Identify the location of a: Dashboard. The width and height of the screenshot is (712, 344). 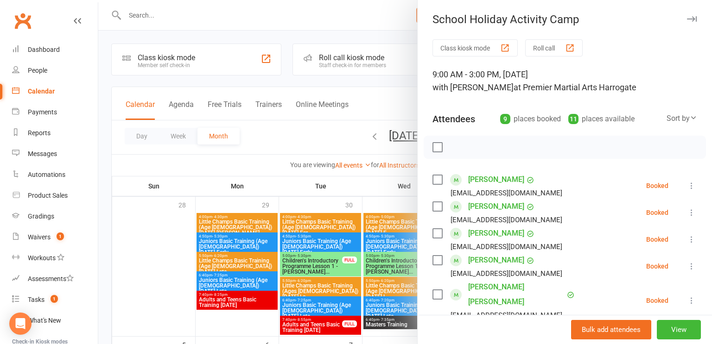
(55, 50).